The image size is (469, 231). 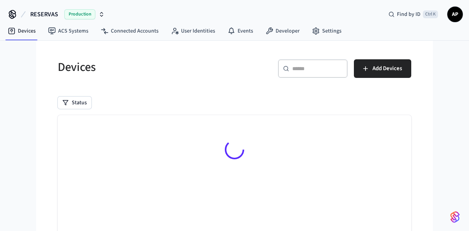 I want to click on button: Status, so click(x=74, y=103).